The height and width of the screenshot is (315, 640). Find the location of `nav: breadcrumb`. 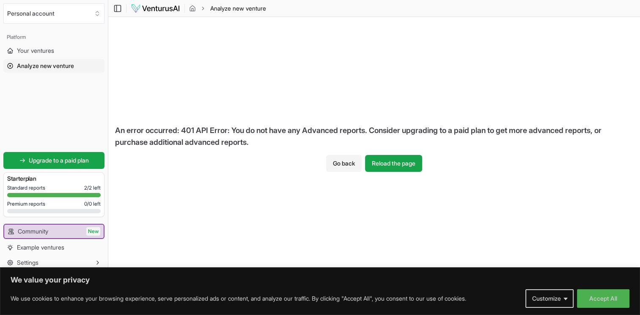

nav: breadcrumb is located at coordinates (227, 8).